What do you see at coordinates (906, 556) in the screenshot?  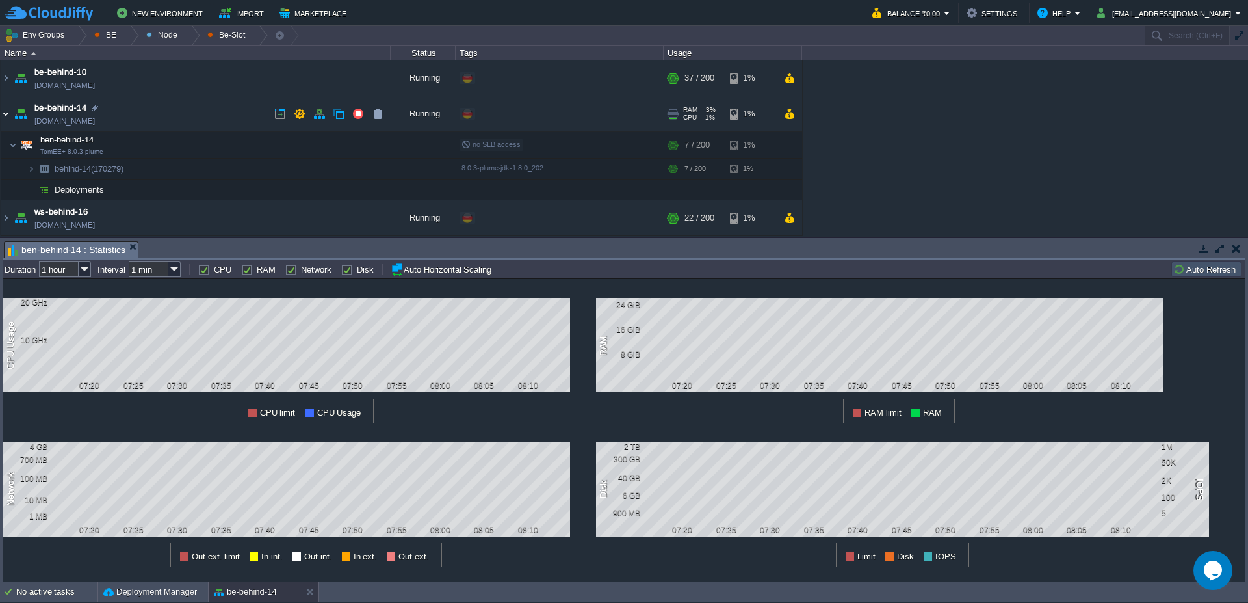 I see `span: Disk` at bounding box center [906, 556].